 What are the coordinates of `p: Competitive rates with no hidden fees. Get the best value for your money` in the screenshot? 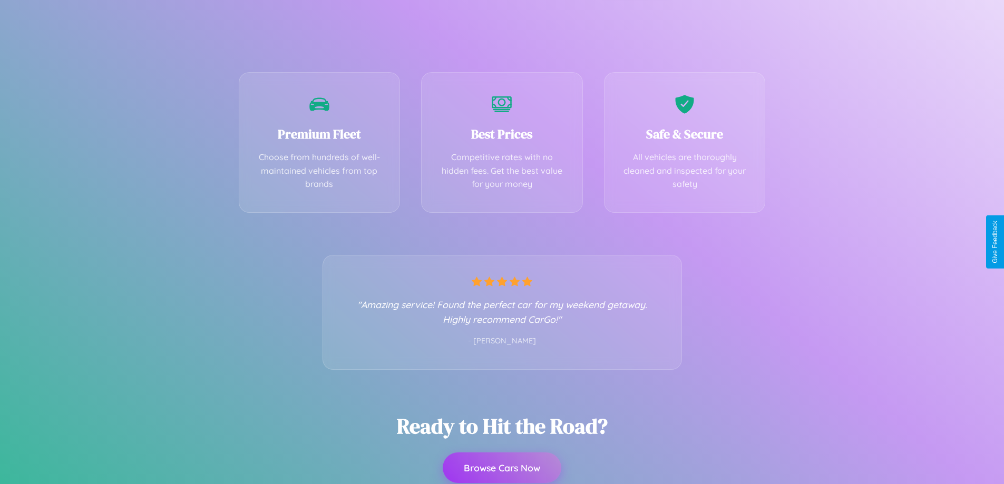 It's located at (502, 171).